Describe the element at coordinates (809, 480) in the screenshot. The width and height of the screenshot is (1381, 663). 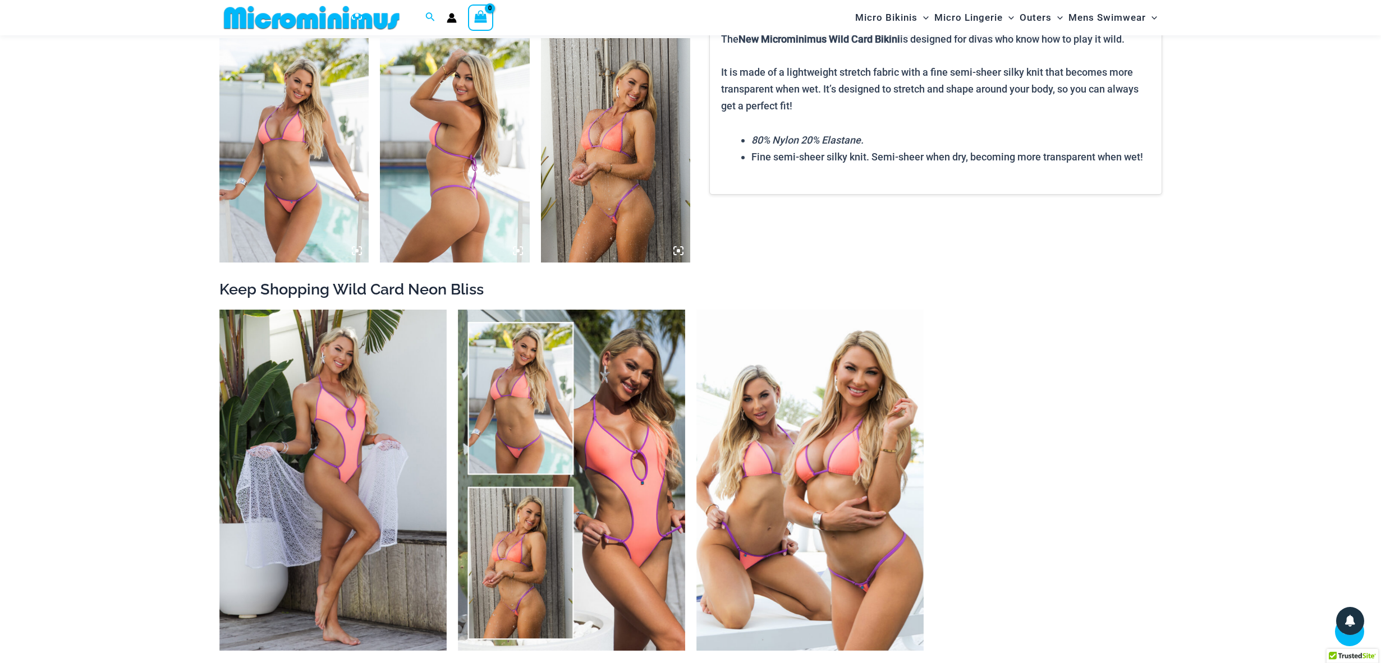
I see `img: Wild Card Neon Bliss Tri Top Pack` at that location.